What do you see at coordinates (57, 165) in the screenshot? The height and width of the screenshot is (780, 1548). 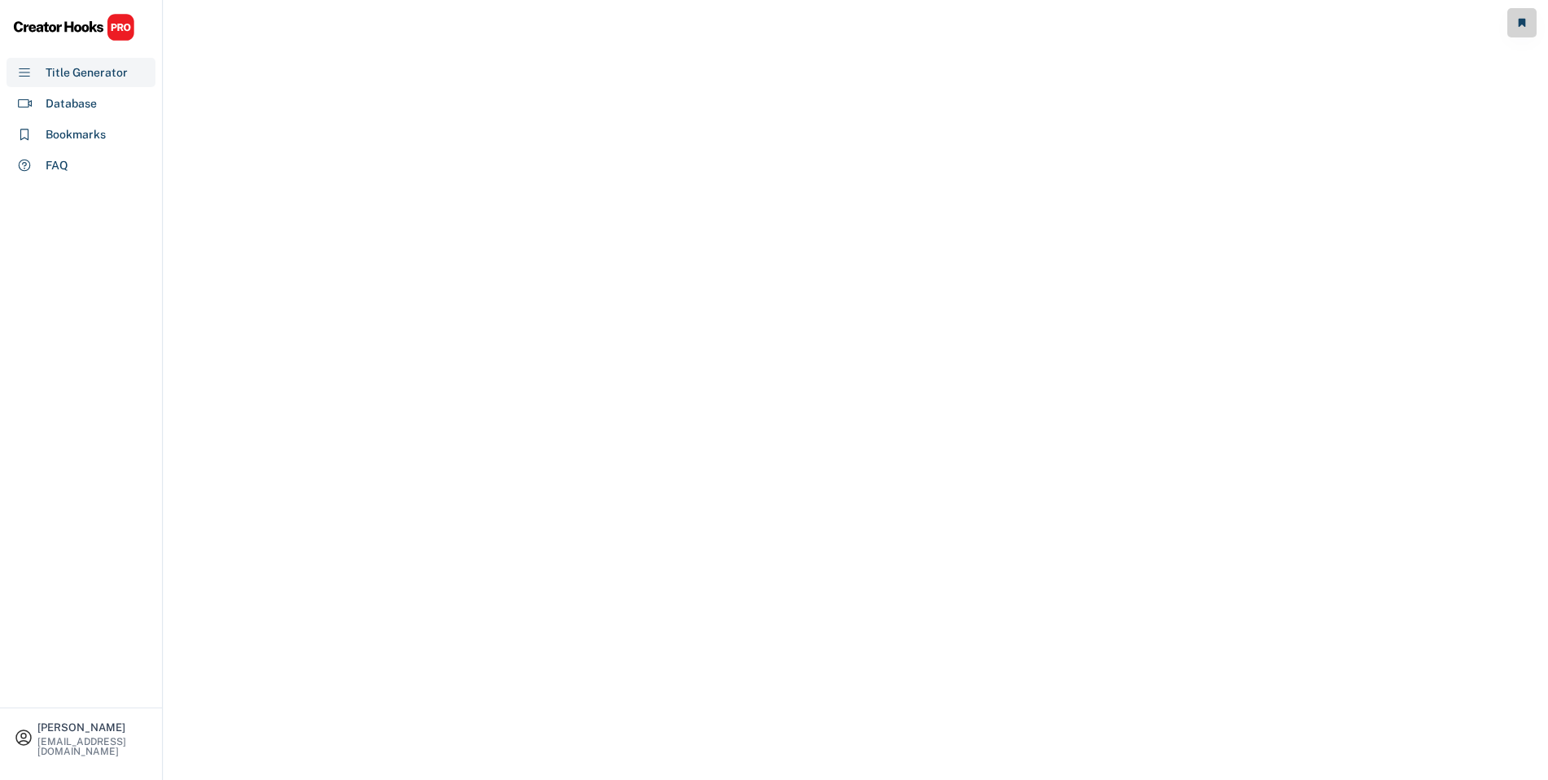 I see `div: FAQ` at bounding box center [57, 165].